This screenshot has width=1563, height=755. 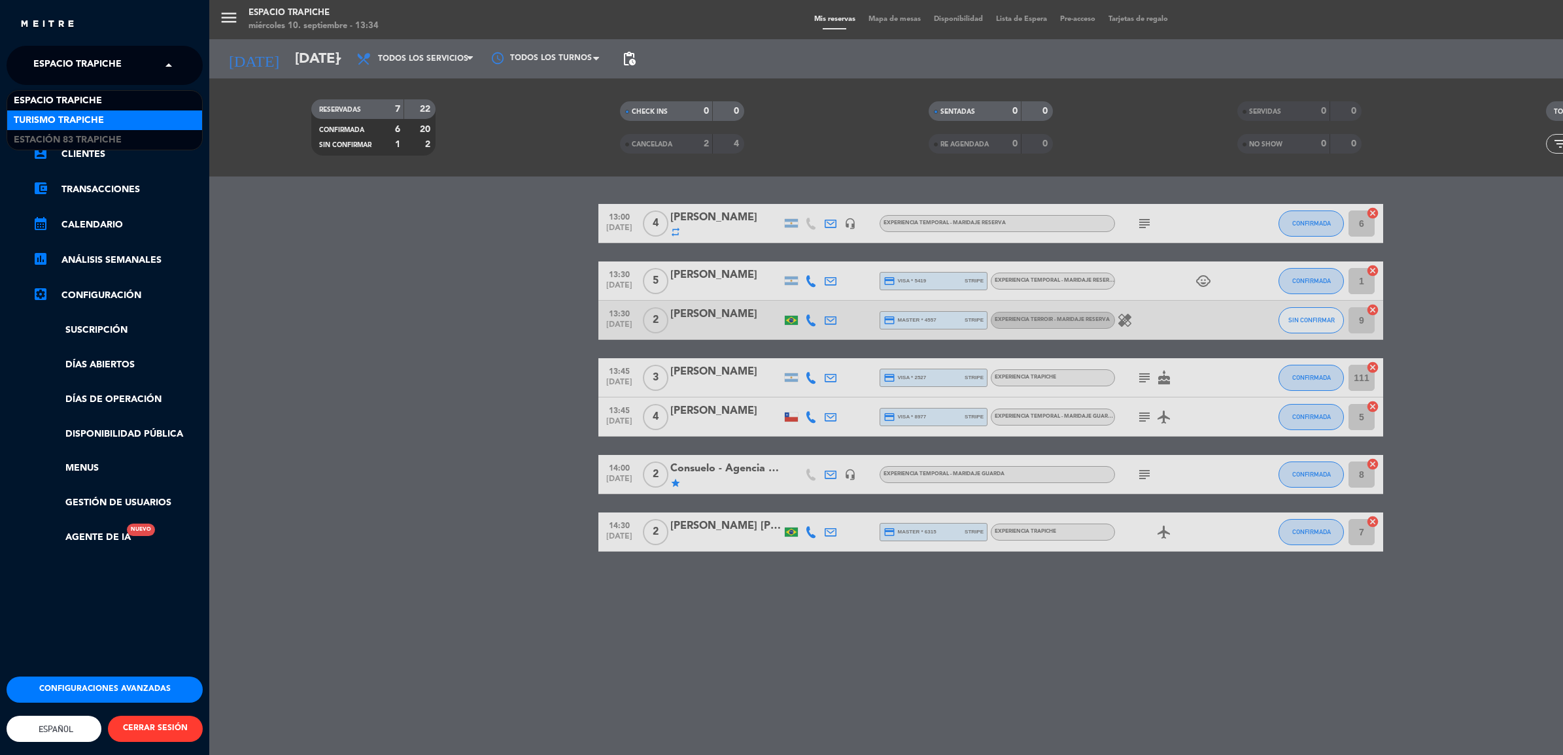 I want to click on i: assessment, so click(x=41, y=259).